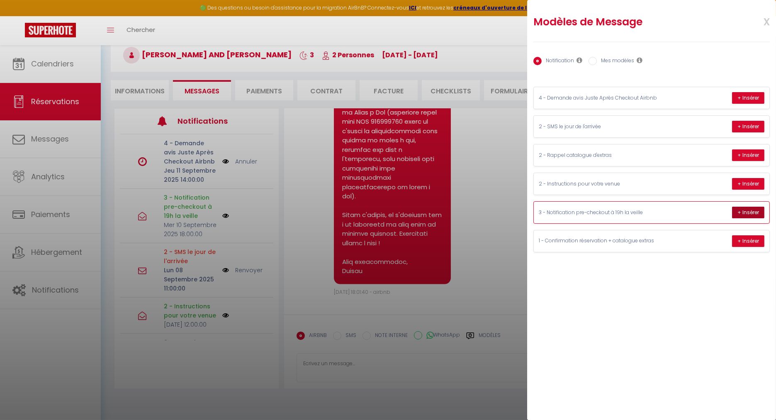  Describe the element at coordinates (640, 60) in the screenshot. I see `i: Les modèles généraux sont visibles par vous et votre équipe` at that location.